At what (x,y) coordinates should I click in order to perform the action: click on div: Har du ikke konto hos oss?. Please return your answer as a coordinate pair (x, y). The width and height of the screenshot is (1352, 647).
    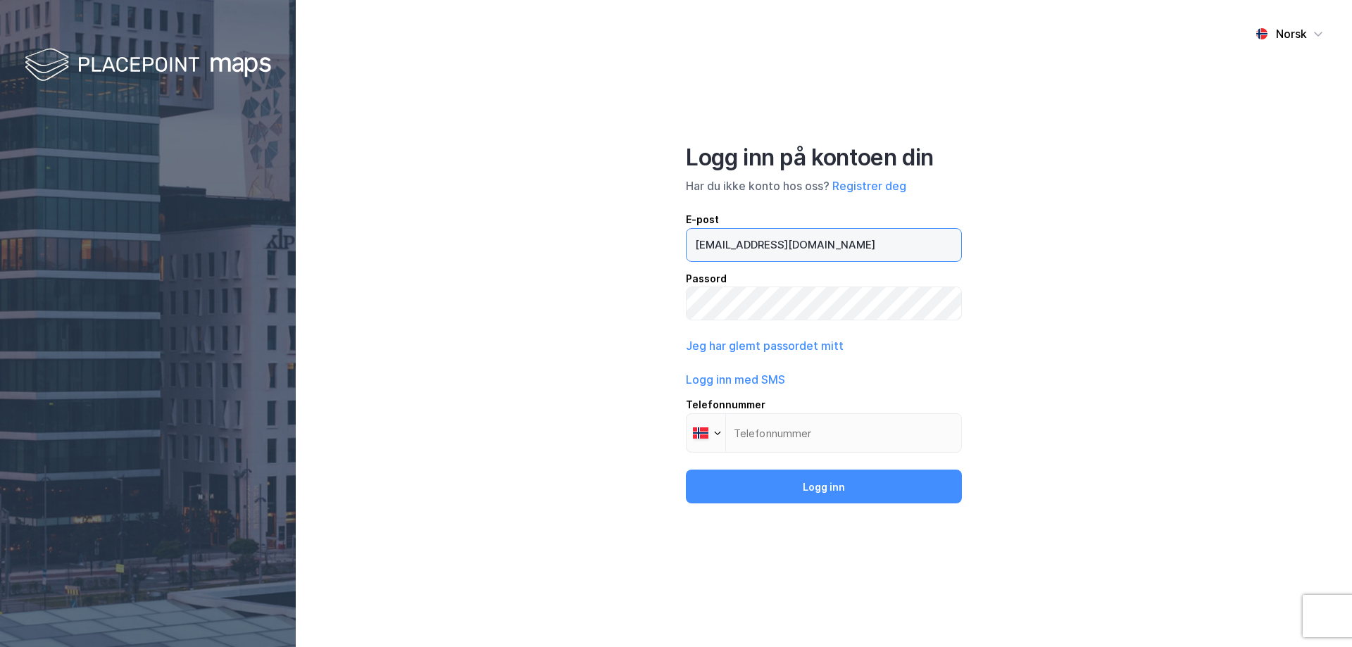
    Looking at the image, I should click on (824, 186).